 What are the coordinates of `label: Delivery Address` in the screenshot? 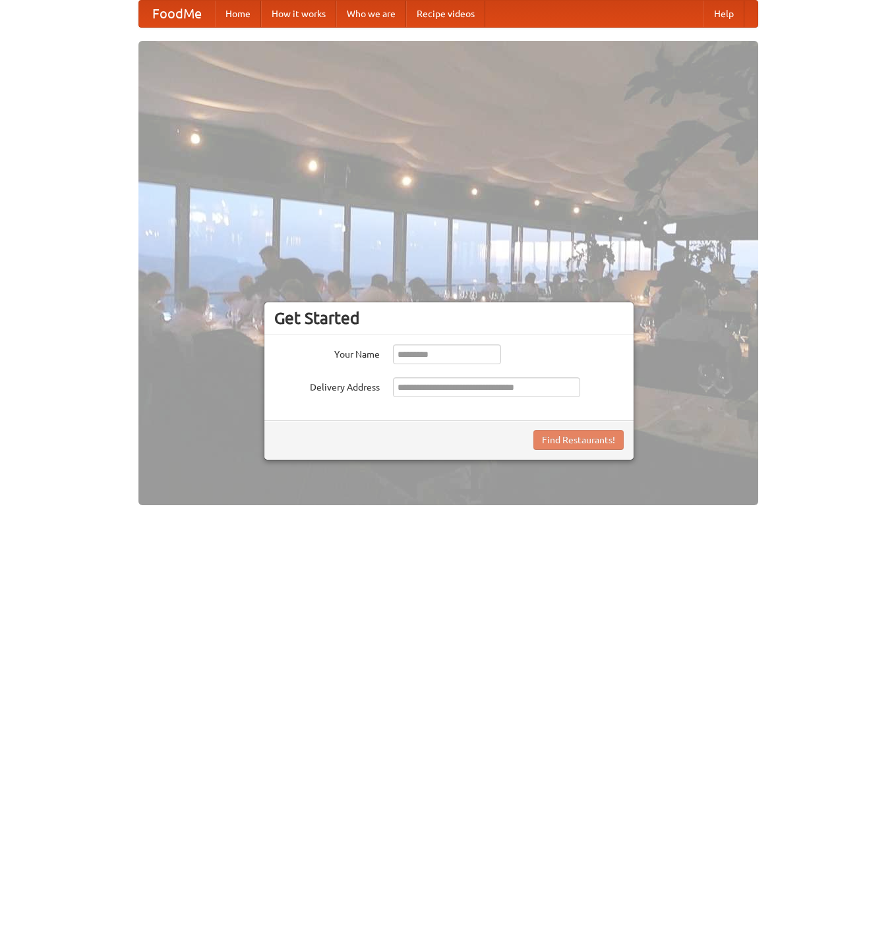 It's located at (327, 386).